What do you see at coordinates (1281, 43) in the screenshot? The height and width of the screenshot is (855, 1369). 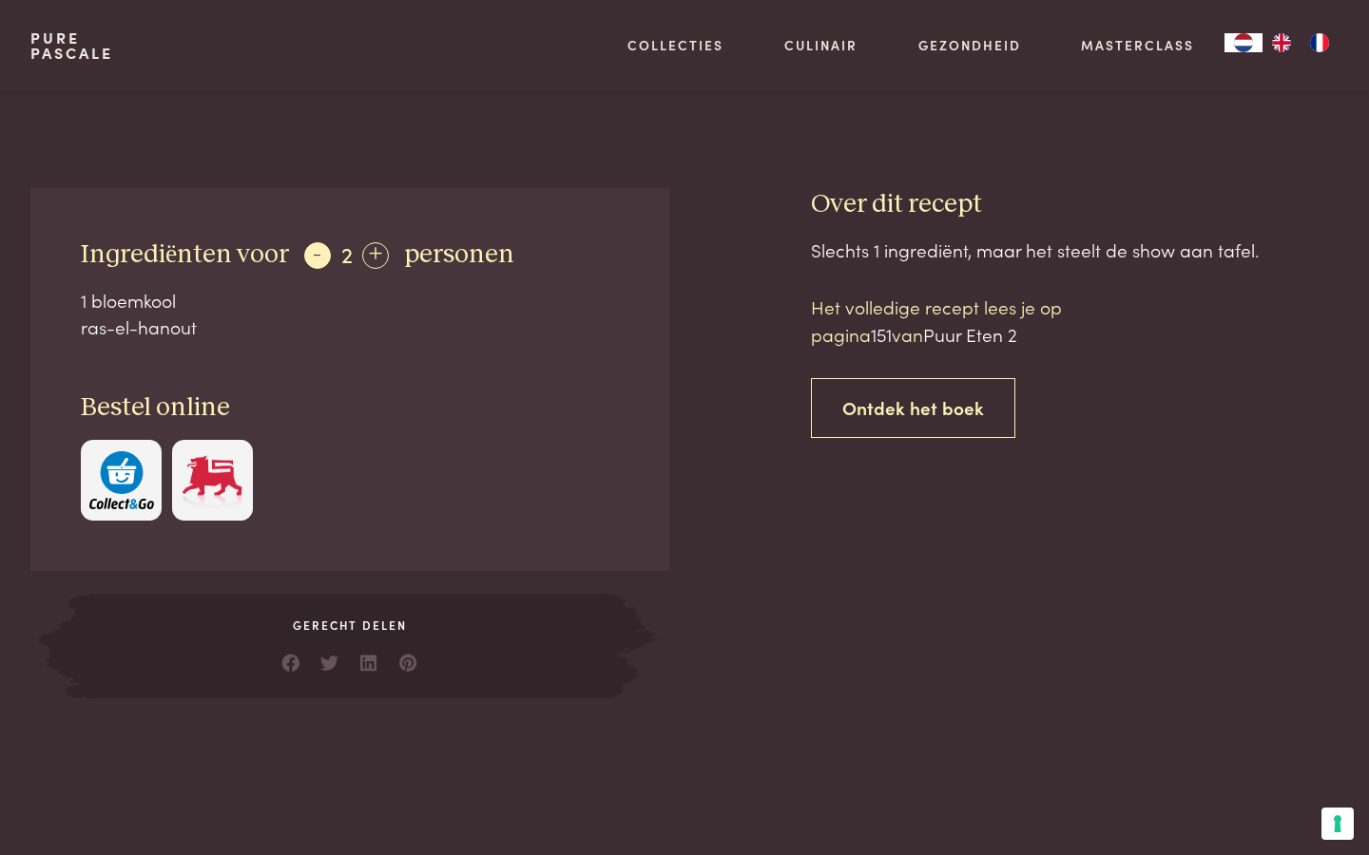 I see `aside: Language selected: Nederlands` at bounding box center [1281, 43].